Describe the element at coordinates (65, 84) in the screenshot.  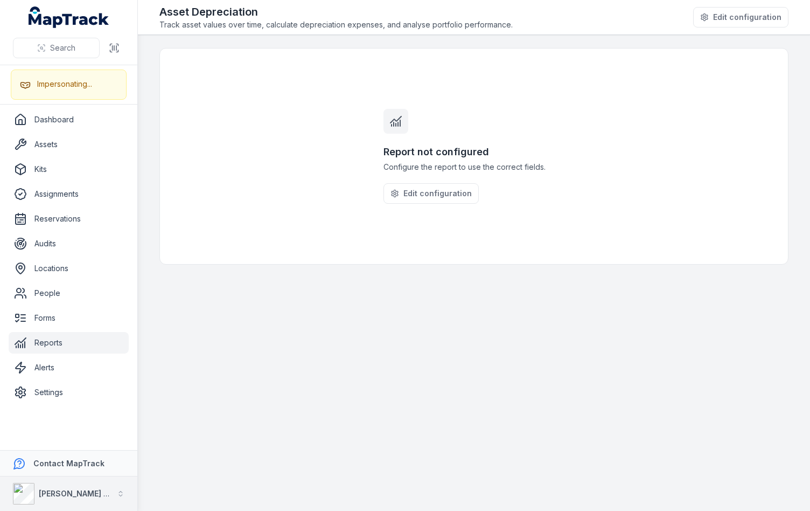
I see `div: Impersonating...` at that location.